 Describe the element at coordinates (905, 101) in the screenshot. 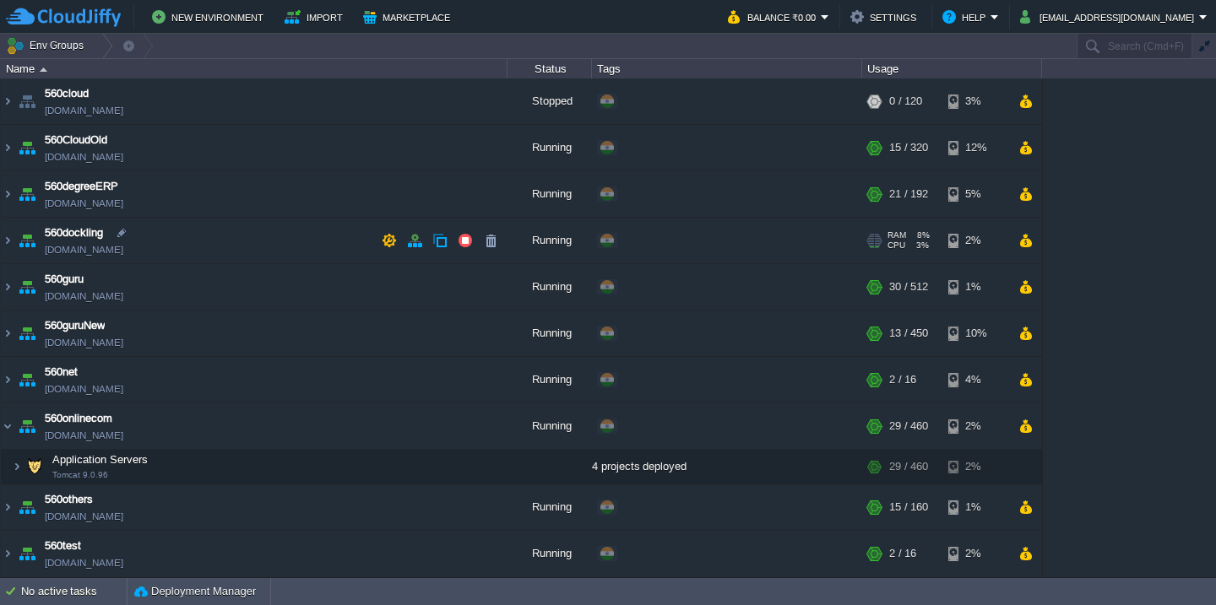

I see `div: 0 / 120` at that location.